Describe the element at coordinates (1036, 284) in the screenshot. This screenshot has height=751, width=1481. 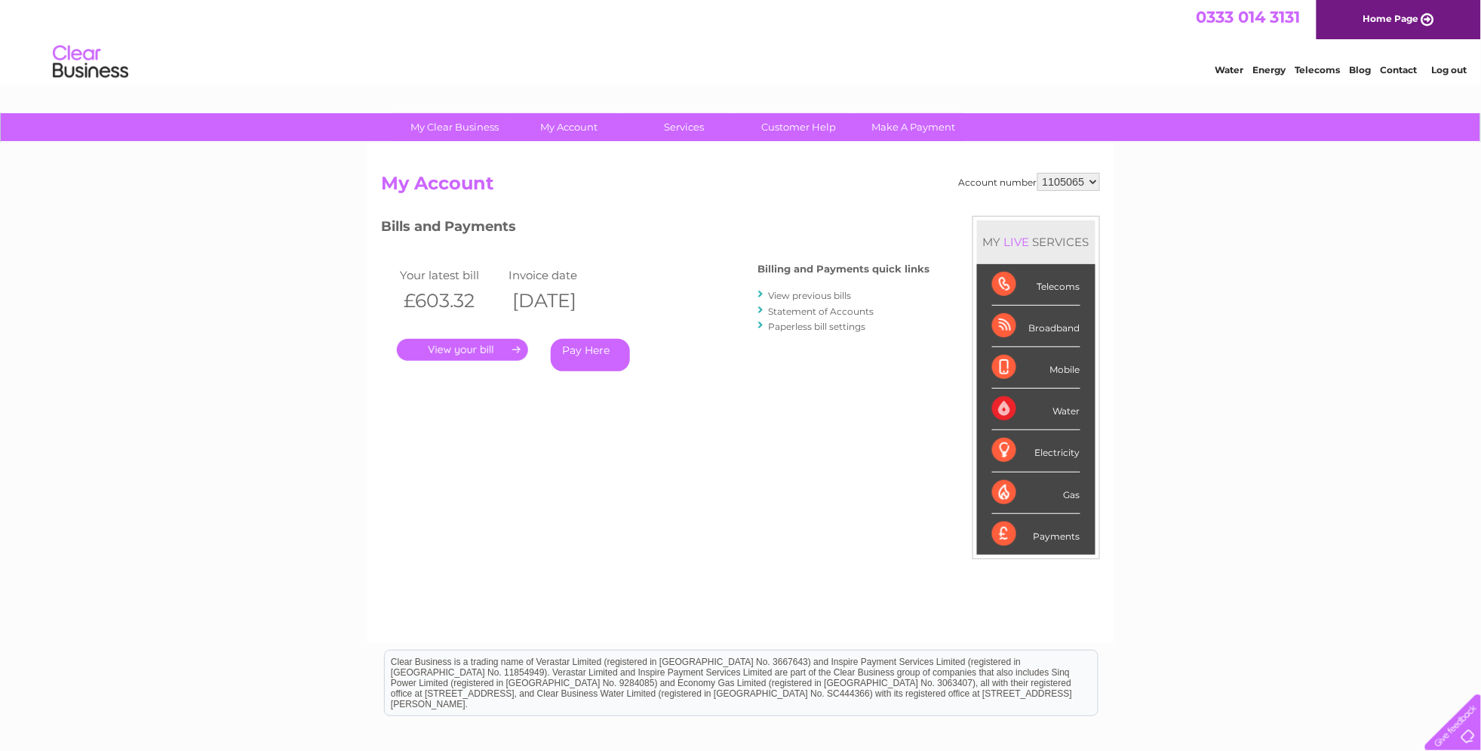
I see `div: Telecoms` at that location.